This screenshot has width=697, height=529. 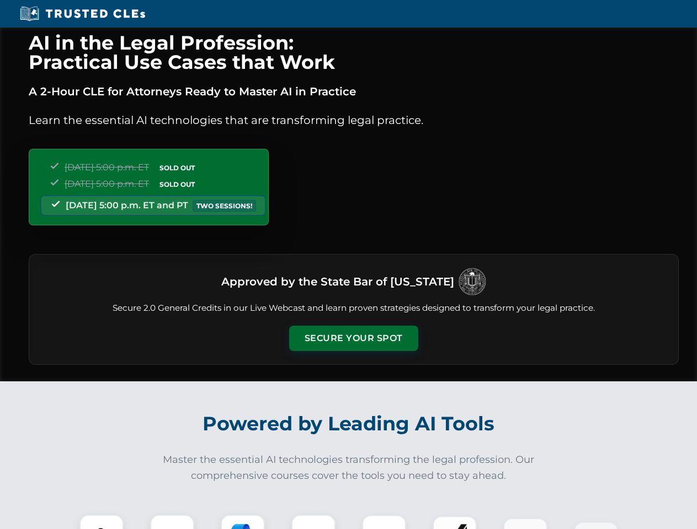 What do you see at coordinates (349, 468) in the screenshot?
I see `p: Master the essential AI technologies transforming the legal profession. Our comprehensive courses...` at bounding box center [349, 468].